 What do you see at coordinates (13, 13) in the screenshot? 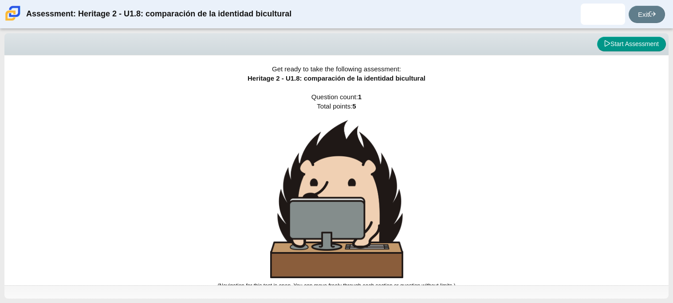
I see `img: Carmen School of Science & Technology` at bounding box center [13, 13].